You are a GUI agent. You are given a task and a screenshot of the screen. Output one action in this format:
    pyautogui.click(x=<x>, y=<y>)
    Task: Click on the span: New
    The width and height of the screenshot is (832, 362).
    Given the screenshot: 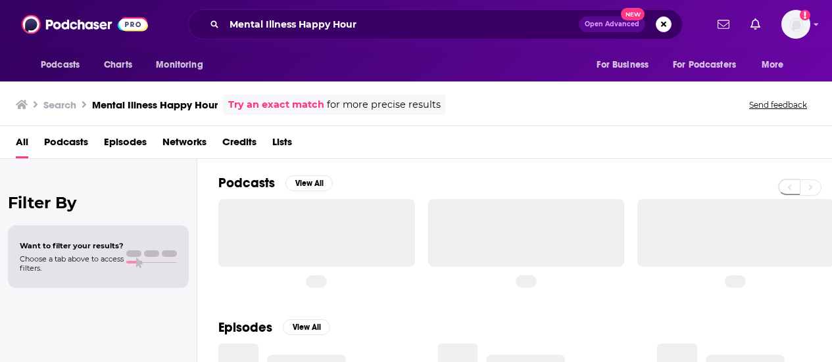 What is the action you would take?
    pyautogui.click(x=632, y=14)
    